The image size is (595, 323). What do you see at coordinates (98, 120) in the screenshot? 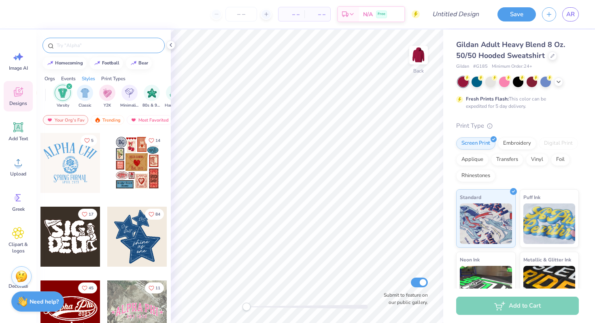
I see `img: trending.gif` at bounding box center [98, 120].